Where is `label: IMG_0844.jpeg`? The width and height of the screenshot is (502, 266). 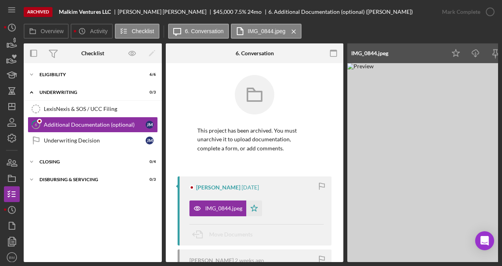
label: IMG_0844.jpeg is located at coordinates (267, 31).